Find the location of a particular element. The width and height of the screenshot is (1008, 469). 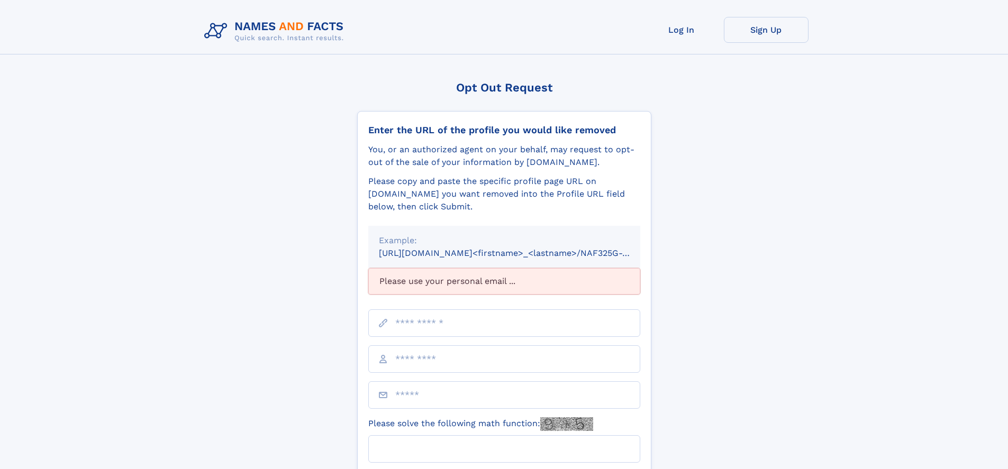

div: Example: is located at coordinates (504, 241).